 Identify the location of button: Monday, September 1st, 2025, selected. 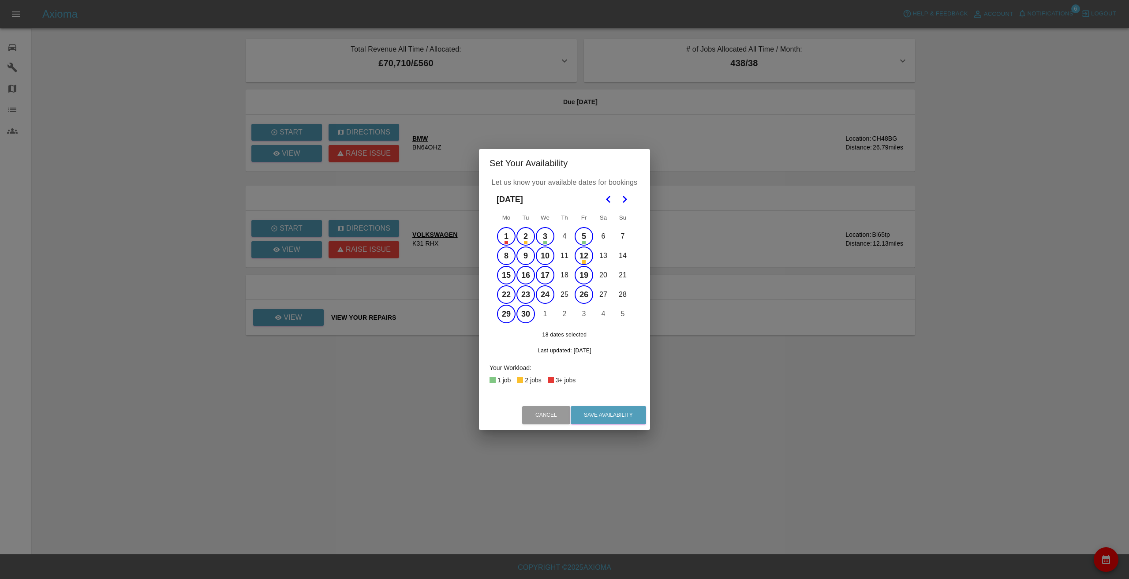
(506, 236).